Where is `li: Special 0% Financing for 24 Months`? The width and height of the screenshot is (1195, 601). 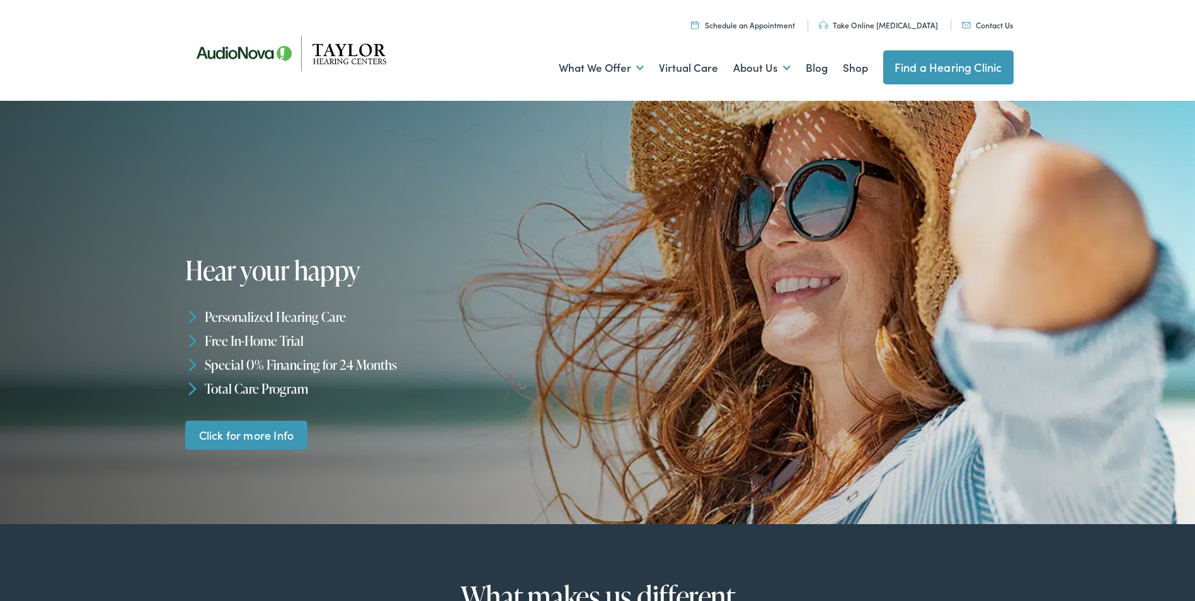
li: Special 0% Financing for 24 Months is located at coordinates (394, 365).